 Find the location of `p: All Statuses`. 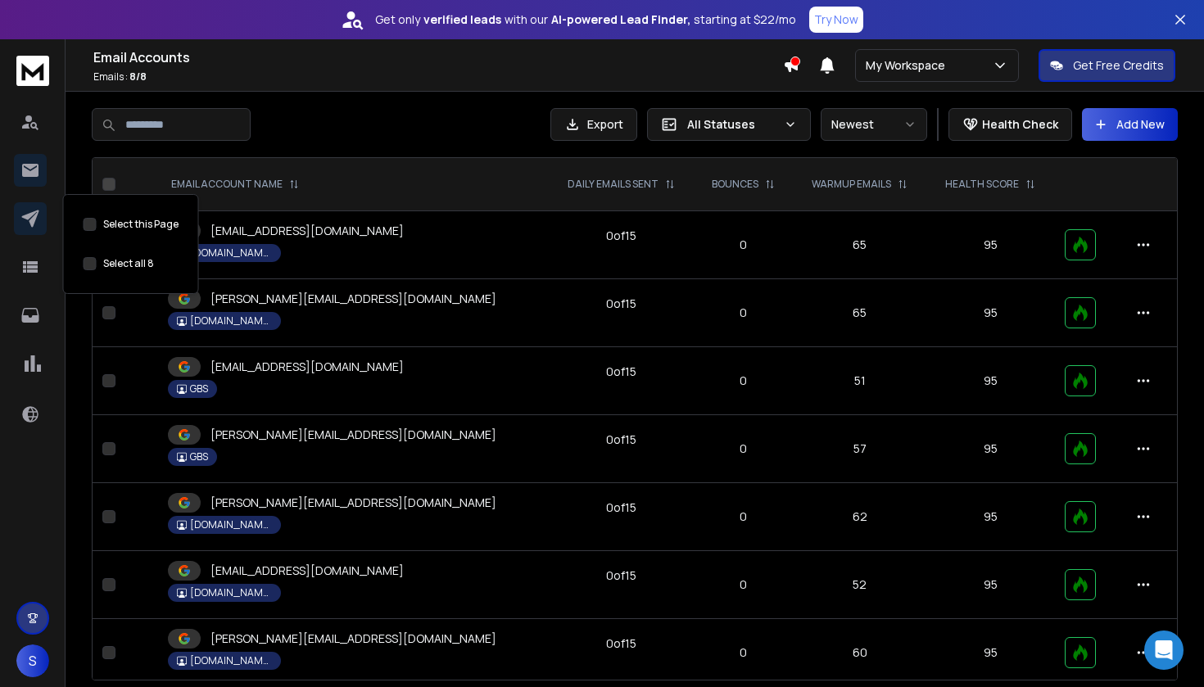

p: All Statuses is located at coordinates (732, 124).